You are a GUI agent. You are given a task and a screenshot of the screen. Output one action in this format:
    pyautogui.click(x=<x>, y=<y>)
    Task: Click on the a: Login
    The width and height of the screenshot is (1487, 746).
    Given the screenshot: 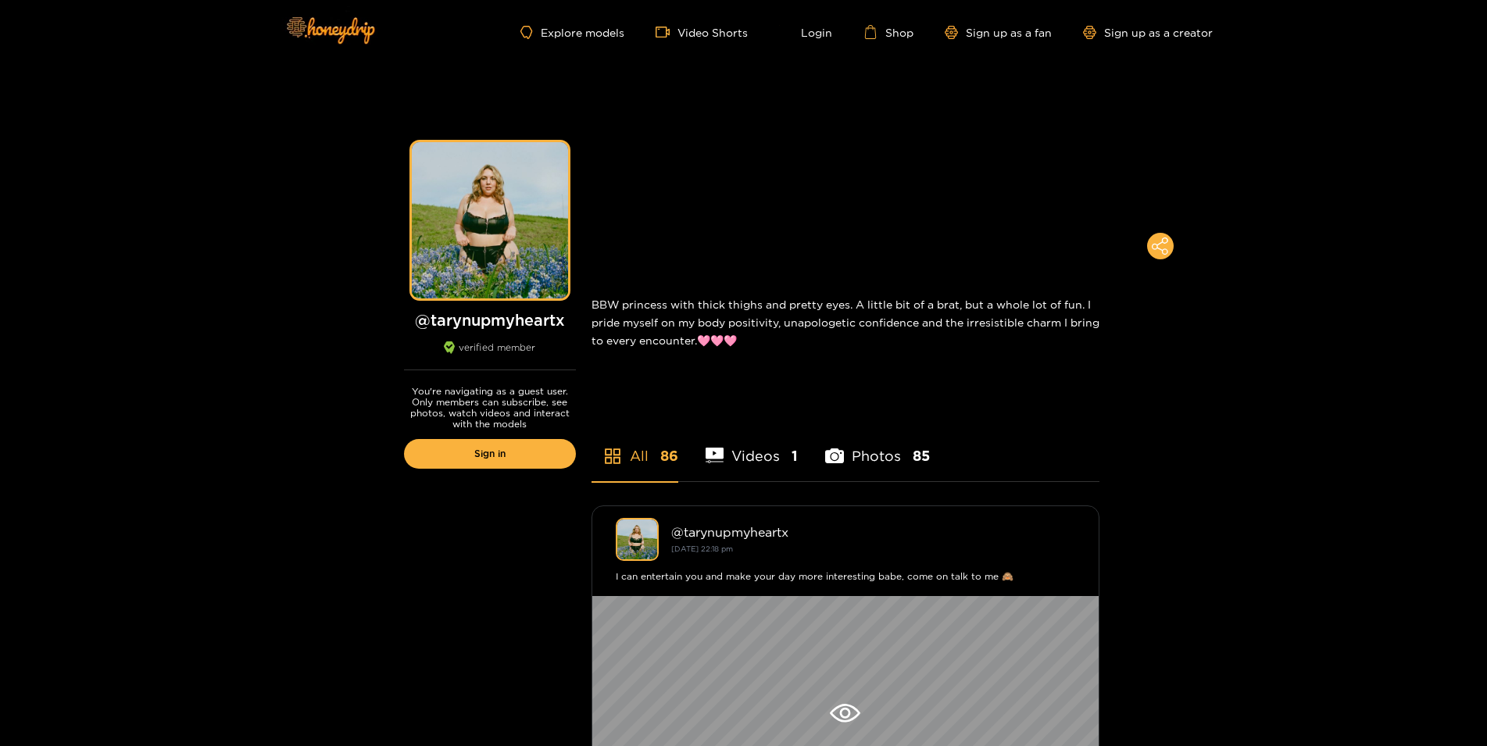 What is the action you would take?
    pyautogui.click(x=806, y=32)
    